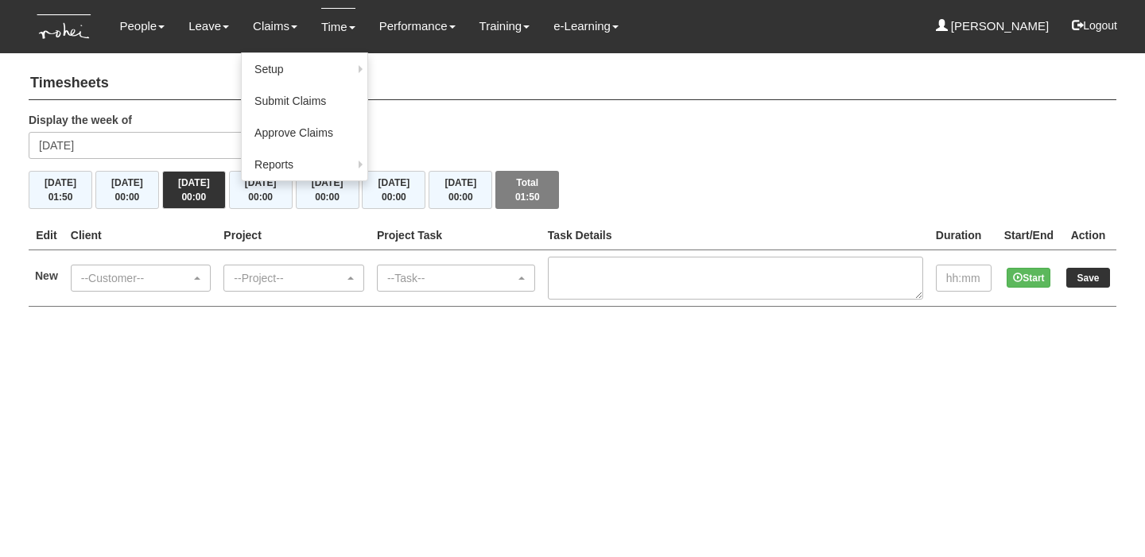 The width and height of the screenshot is (1145, 557). Describe the element at coordinates (964, 278) in the screenshot. I see `input: hh:mm` at that location.